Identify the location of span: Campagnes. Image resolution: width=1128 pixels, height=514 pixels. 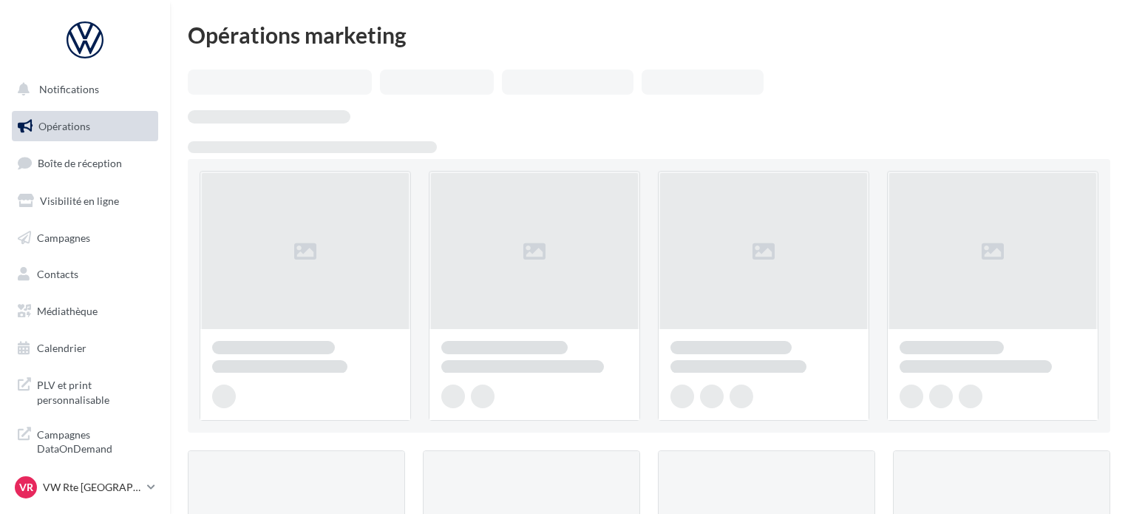
(64, 237).